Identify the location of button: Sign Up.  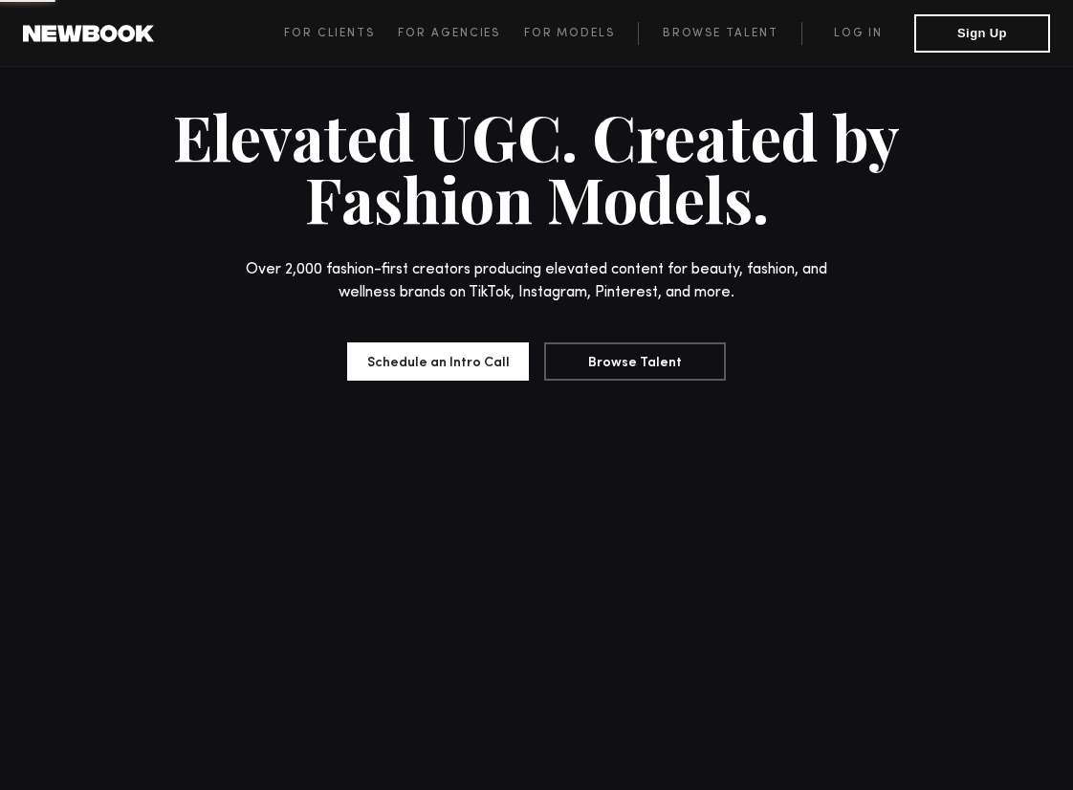
(982, 33).